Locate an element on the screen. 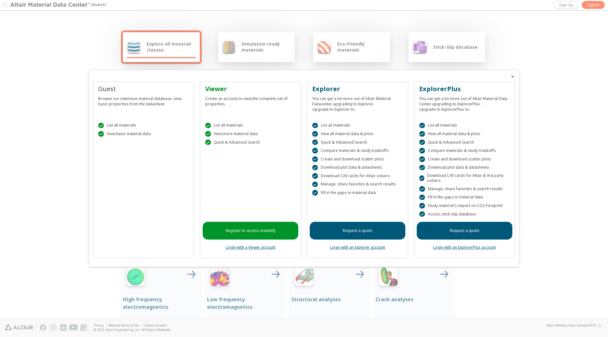  a: Login with an ExplorerPlus account is located at coordinates (464, 247).